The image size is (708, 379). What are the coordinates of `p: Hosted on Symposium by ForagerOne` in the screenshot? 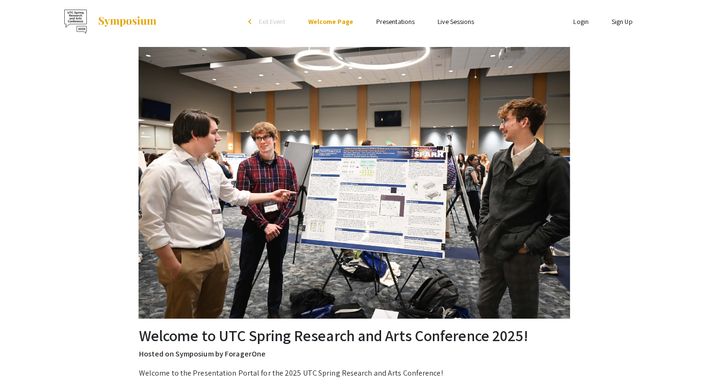 It's located at (354, 354).